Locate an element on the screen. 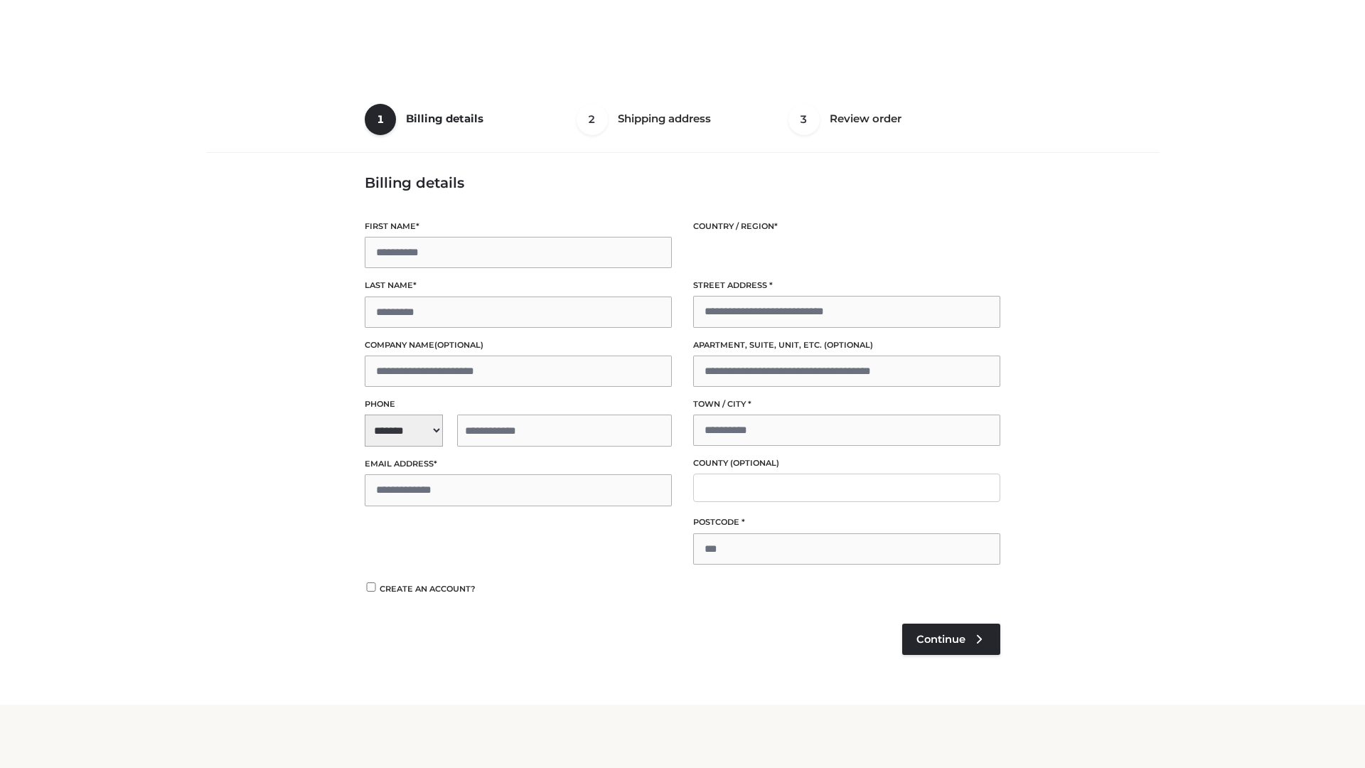 The width and height of the screenshot is (1365, 768). label: Town / City is located at coordinates (847, 404).